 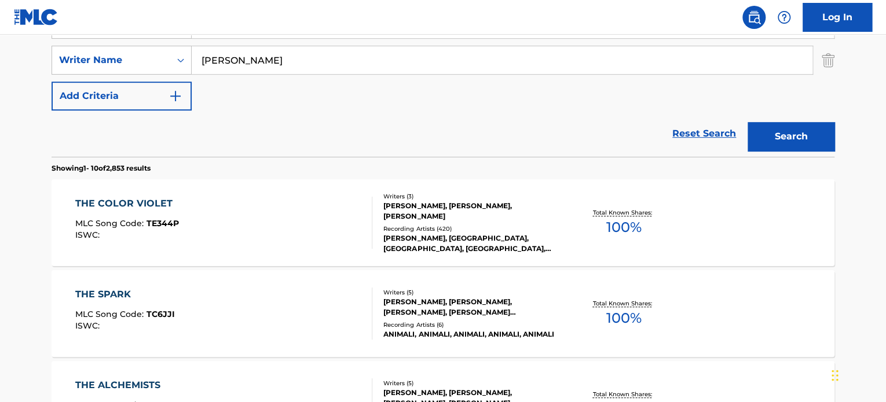 What do you see at coordinates (857, 375) in the screenshot?
I see `div: Chat Widget` at bounding box center [857, 375].